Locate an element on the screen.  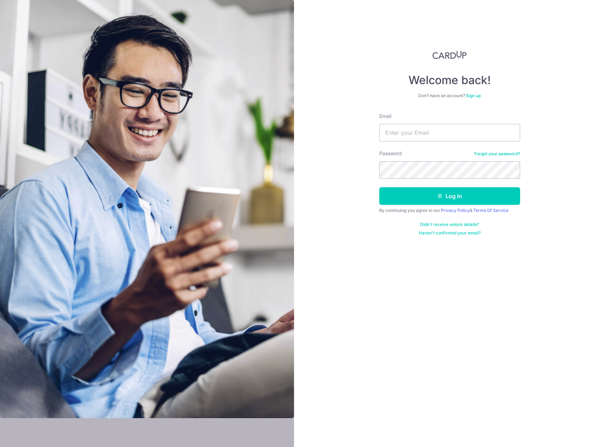
a: Forgot your password? is located at coordinates (497, 154).